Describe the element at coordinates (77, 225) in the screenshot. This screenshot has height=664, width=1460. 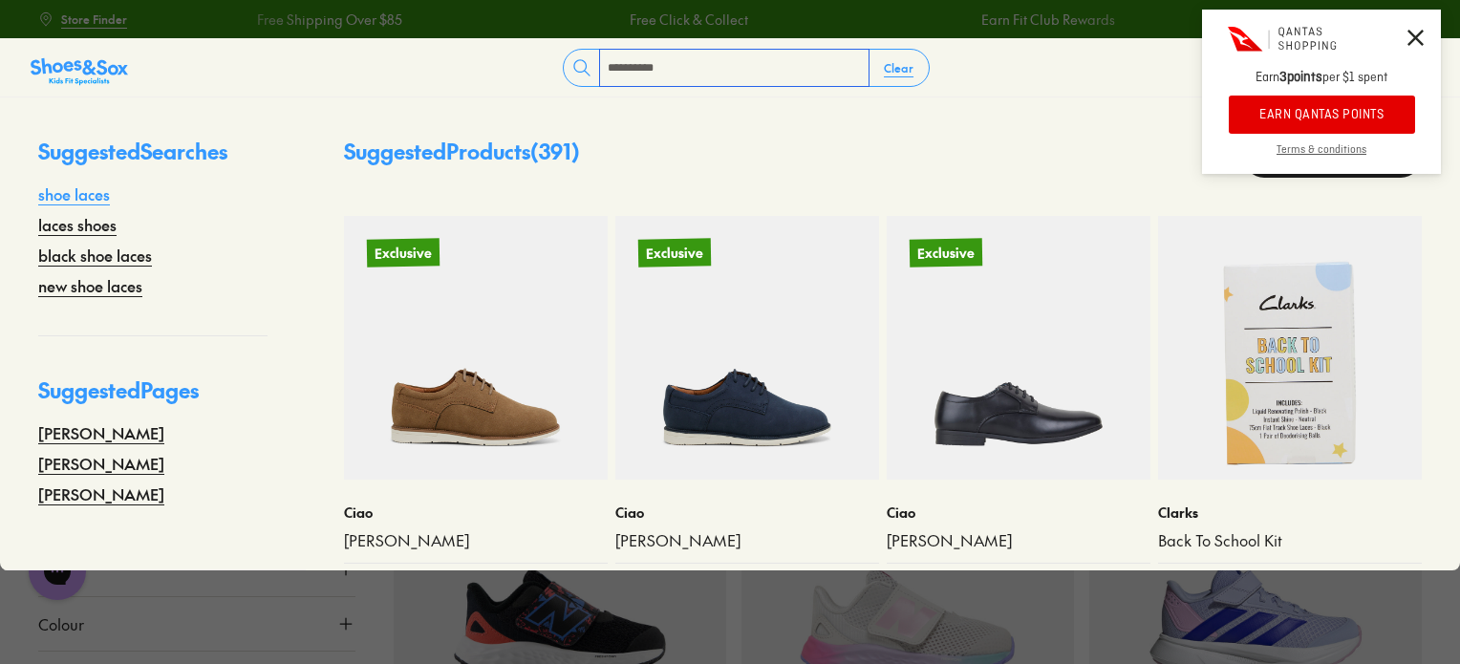
I see `a: laces shoes` at that location.